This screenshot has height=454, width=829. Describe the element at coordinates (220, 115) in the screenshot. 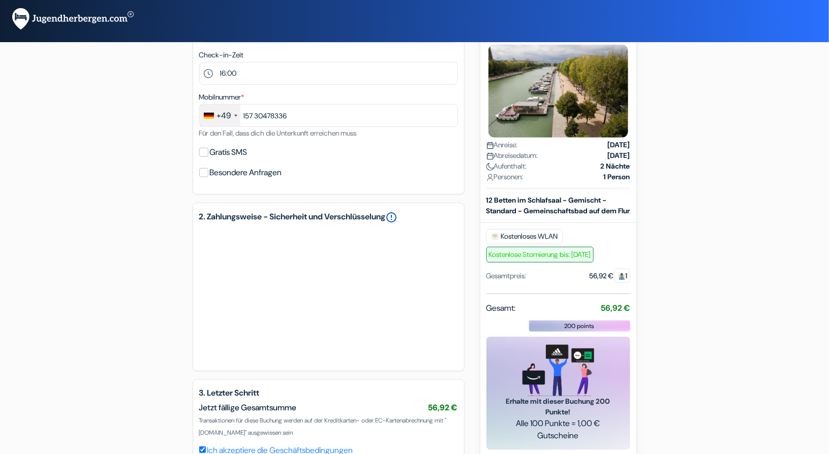

I see `div: Germany (Deutschland): +49` at that location.